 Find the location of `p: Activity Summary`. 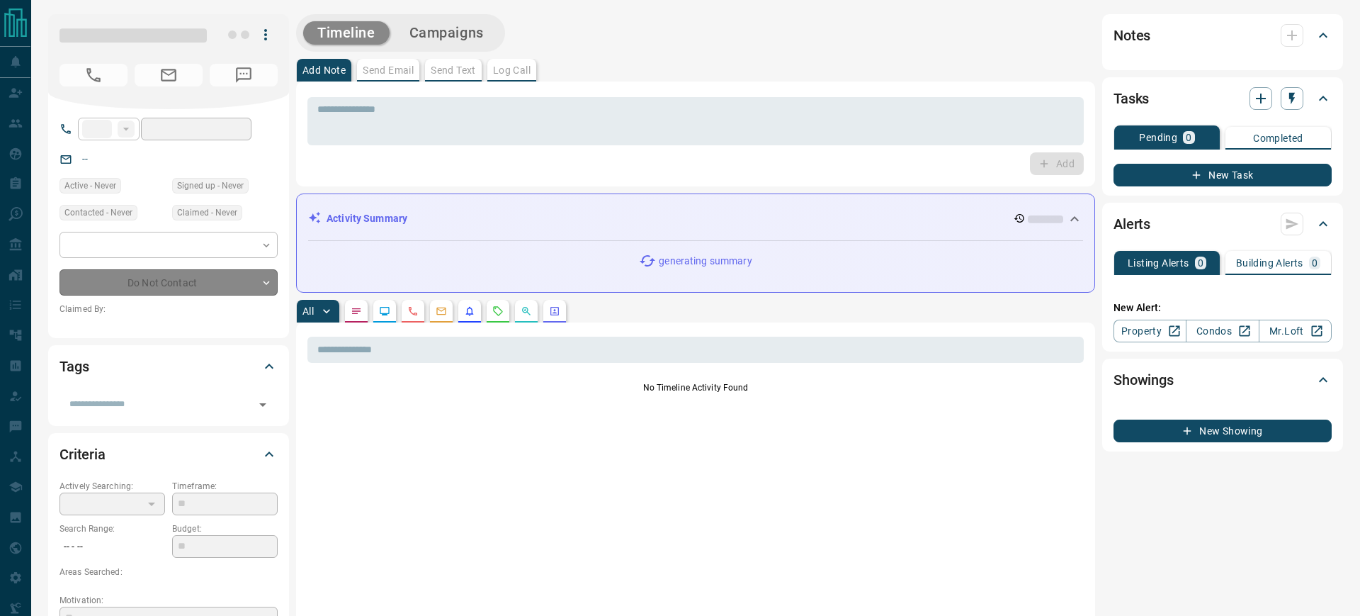

p: Activity Summary is located at coordinates (367, 218).